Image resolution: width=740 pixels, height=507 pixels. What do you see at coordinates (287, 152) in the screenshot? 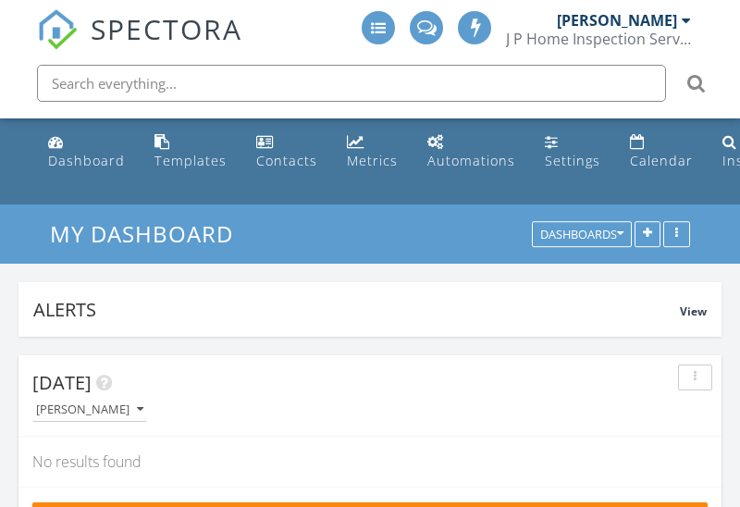
I see `a: Contacts` at bounding box center [287, 152].